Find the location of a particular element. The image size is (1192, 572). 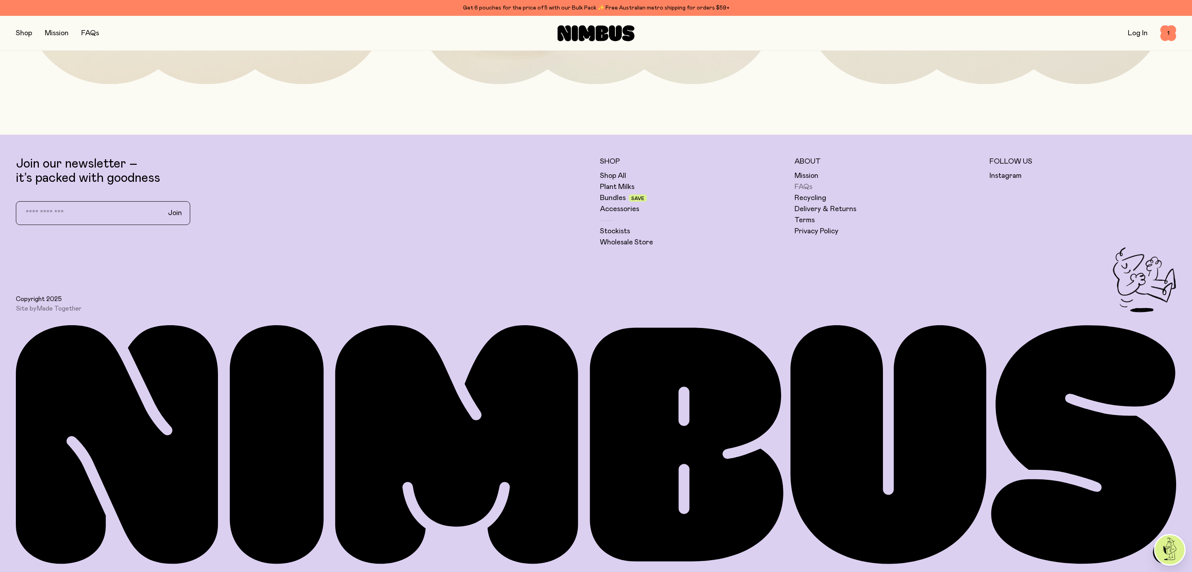

a: Terms is located at coordinates (804, 220).